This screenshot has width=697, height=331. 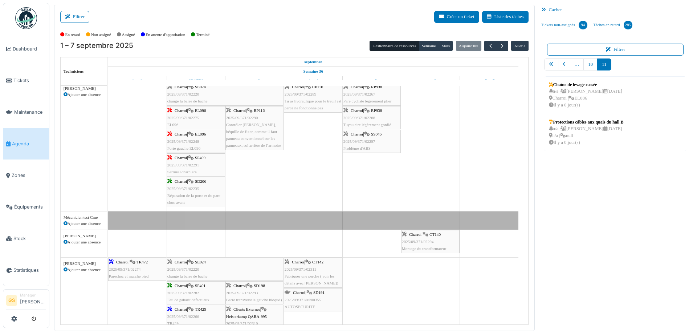 I want to click on span: 2025/09/371/02289, so click(x=301, y=94).